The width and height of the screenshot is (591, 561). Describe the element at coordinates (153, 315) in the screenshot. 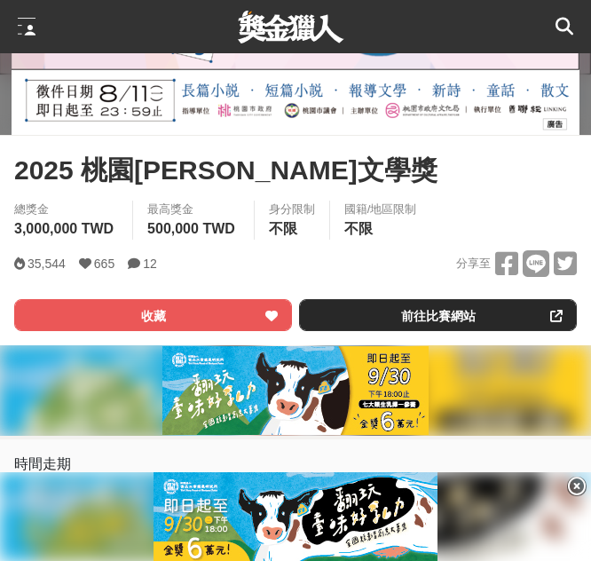

I see `button: 收藏` at that location.